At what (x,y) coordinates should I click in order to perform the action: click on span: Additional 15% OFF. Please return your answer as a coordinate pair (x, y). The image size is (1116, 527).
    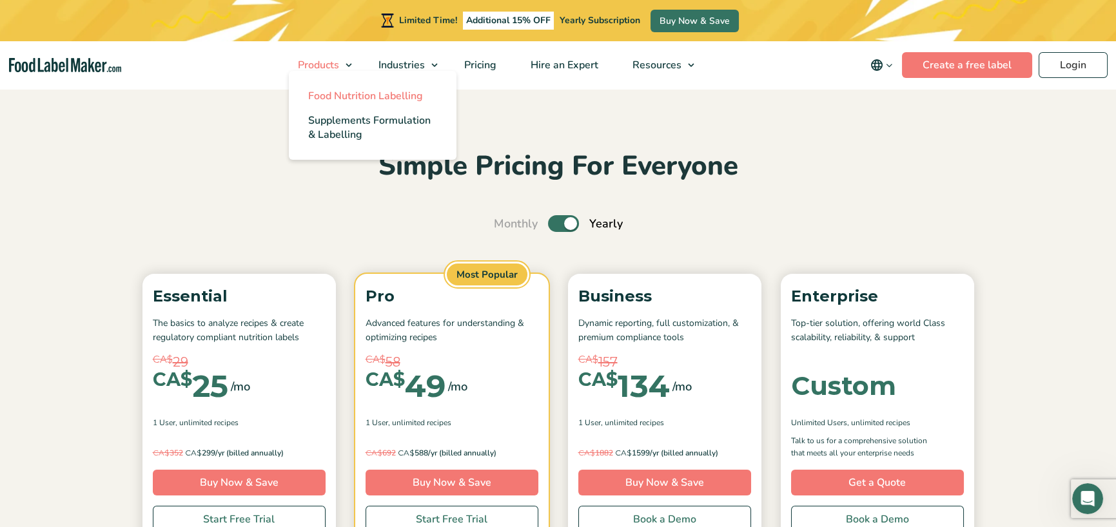
    Looking at the image, I should click on (508, 21).